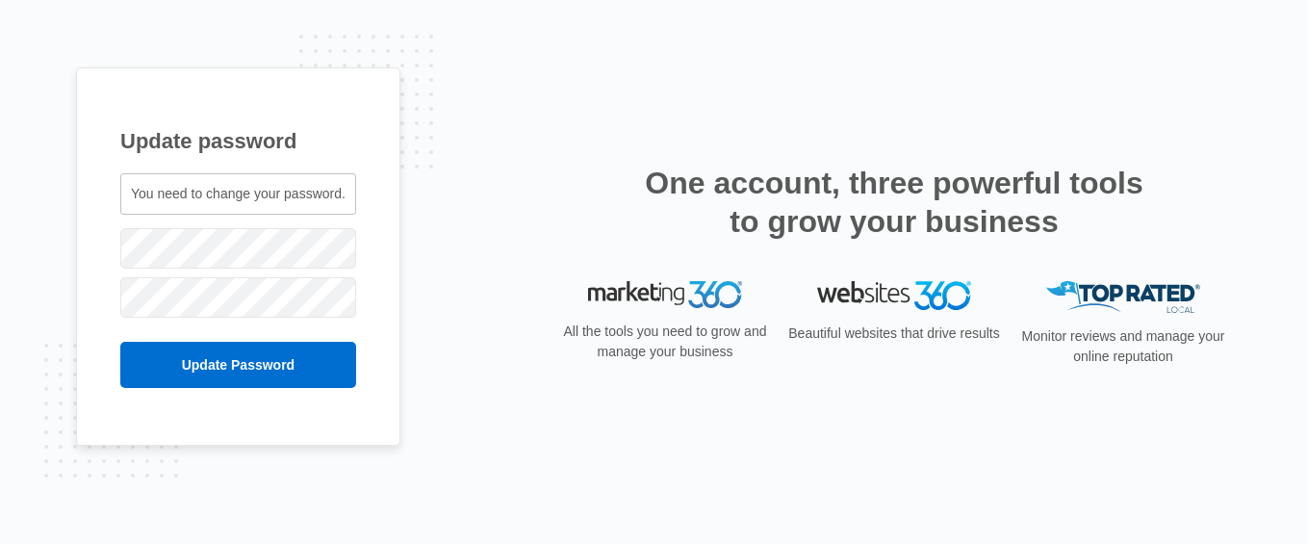 The height and width of the screenshot is (544, 1307). I want to click on img: Top Rated Local, so click(1123, 296).